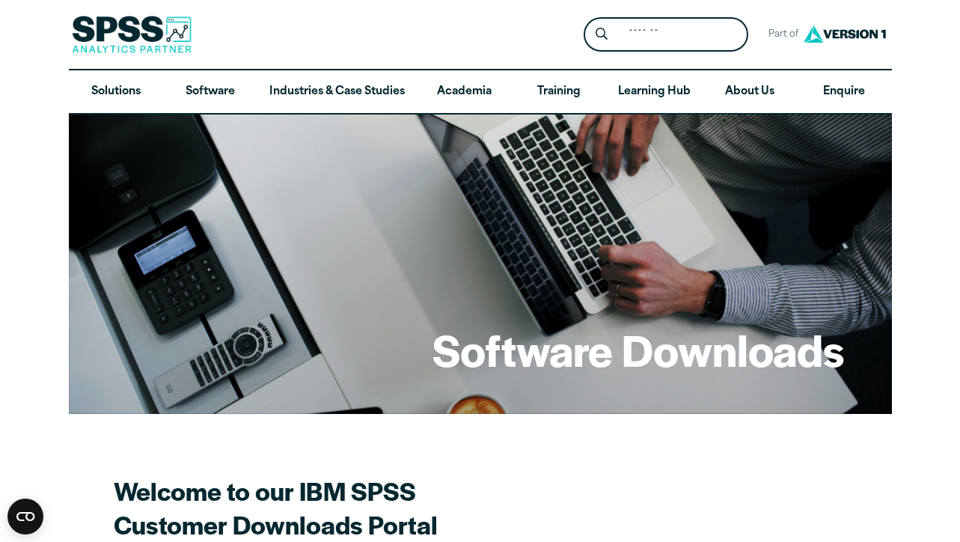  What do you see at coordinates (750, 92) in the screenshot?
I see `a: About Us` at bounding box center [750, 92].